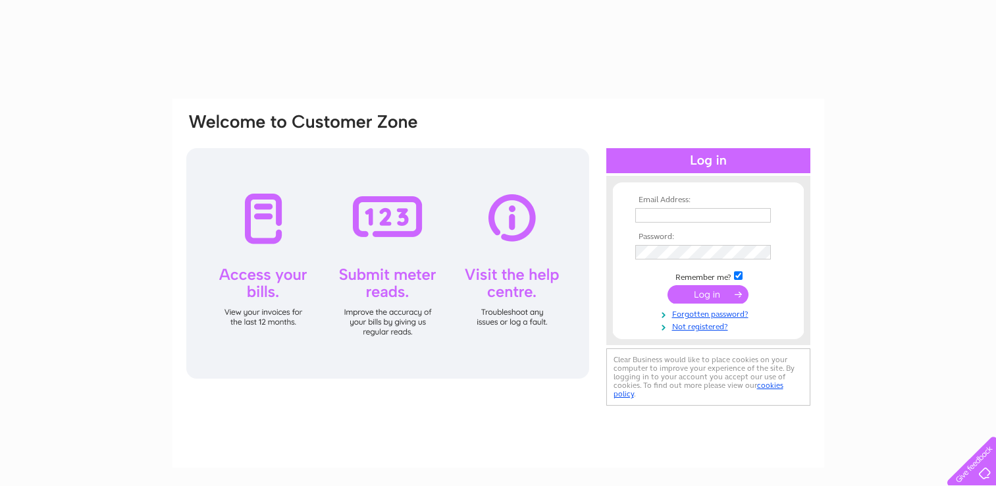  What do you see at coordinates (708, 200) in the screenshot?
I see `th: Email Address:` at bounding box center [708, 200].